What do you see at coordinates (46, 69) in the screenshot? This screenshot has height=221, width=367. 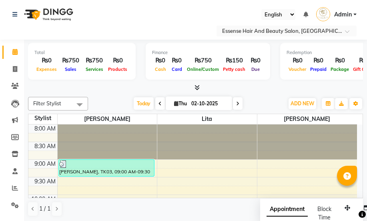 I see `span: Expenses` at bounding box center [46, 69].